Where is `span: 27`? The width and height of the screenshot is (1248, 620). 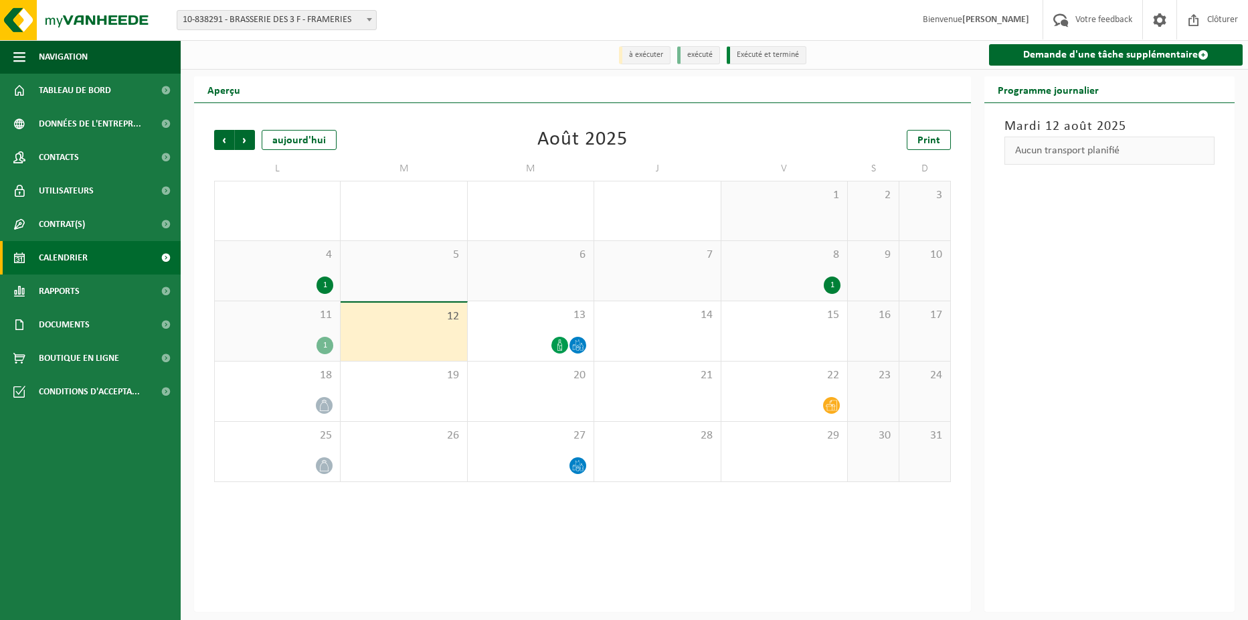 span: 27 is located at coordinates (531, 436).